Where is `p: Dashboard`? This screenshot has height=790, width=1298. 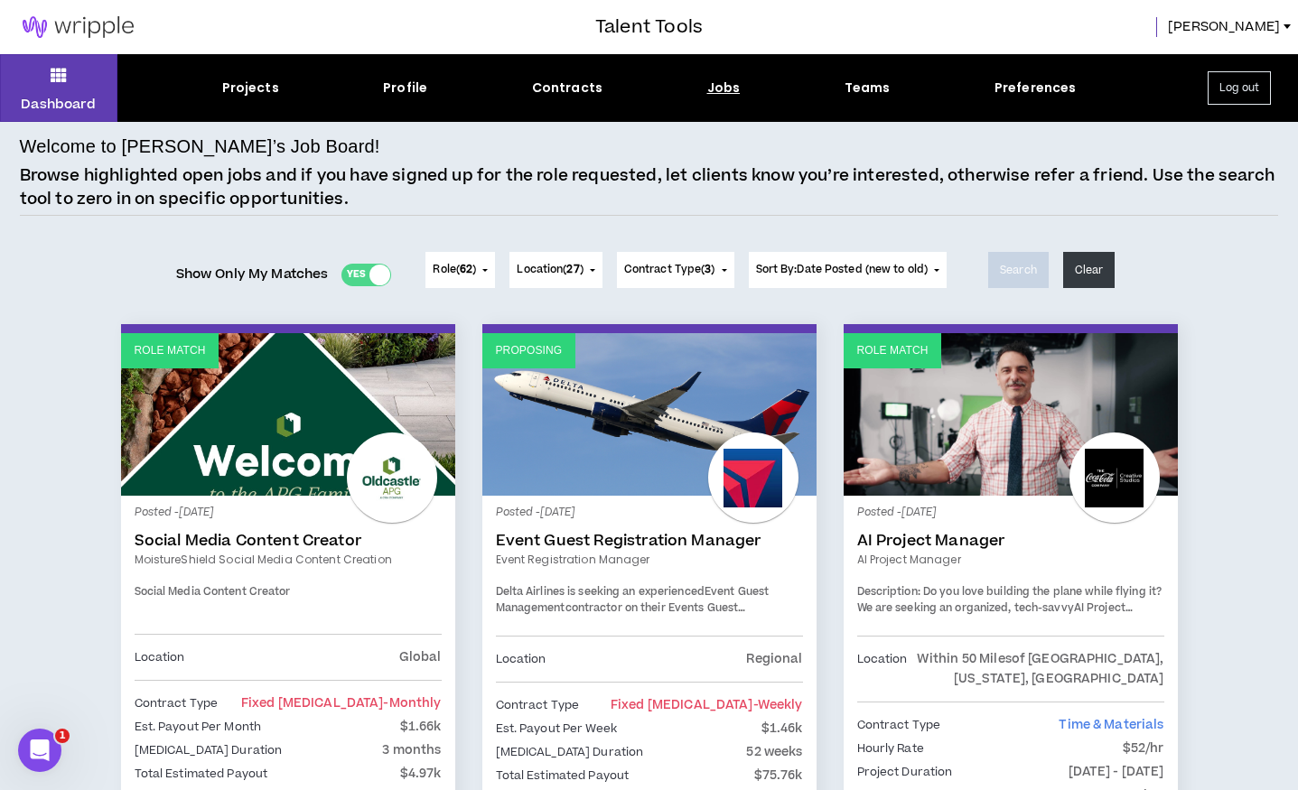 p: Dashboard is located at coordinates (58, 104).